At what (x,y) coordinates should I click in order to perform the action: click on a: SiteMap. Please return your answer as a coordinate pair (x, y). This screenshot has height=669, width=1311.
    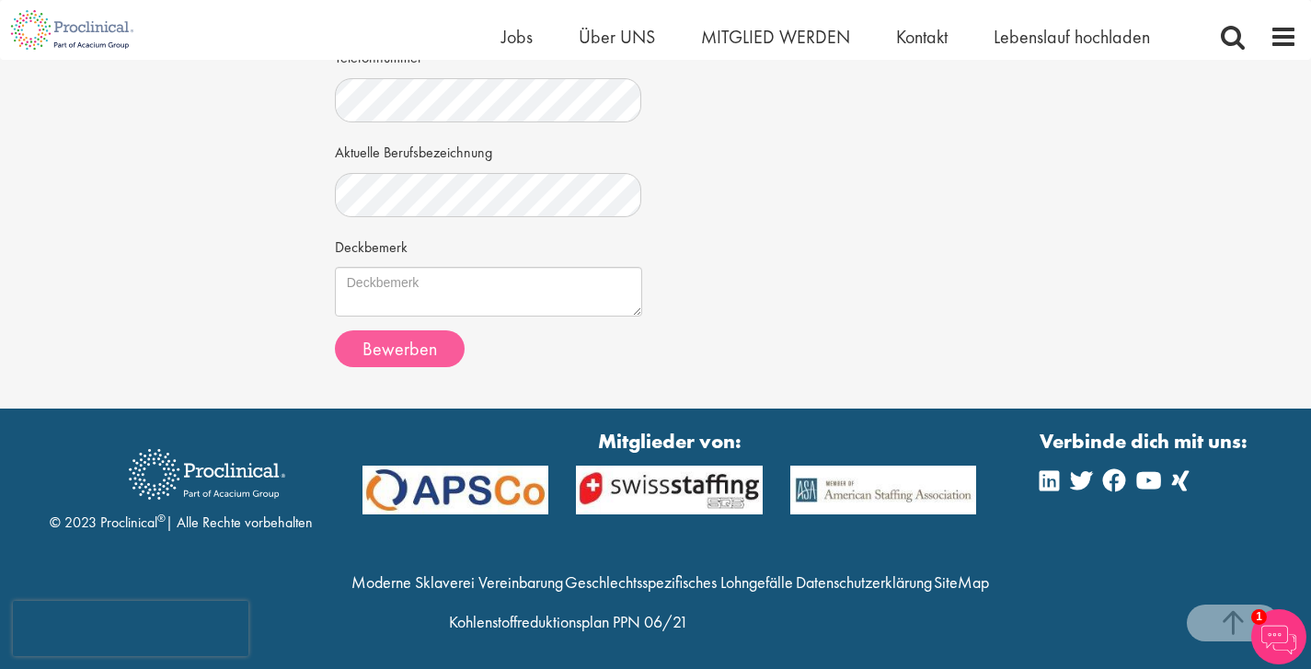
    Looking at the image, I should click on (961, 581).